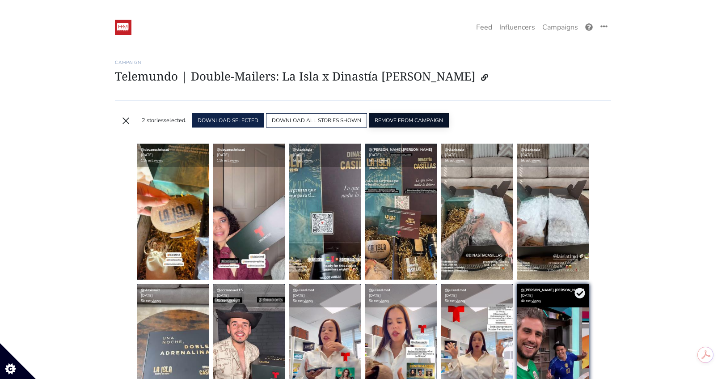 The width and height of the screenshot is (726, 379). Describe the element at coordinates (363, 63) in the screenshot. I see `h6: Campaign` at that location.